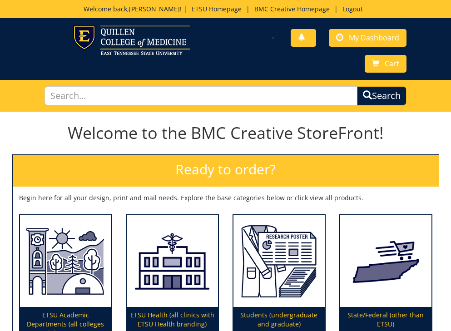 This screenshot has width=451, height=331. I want to click on a: Logout, so click(352, 9).